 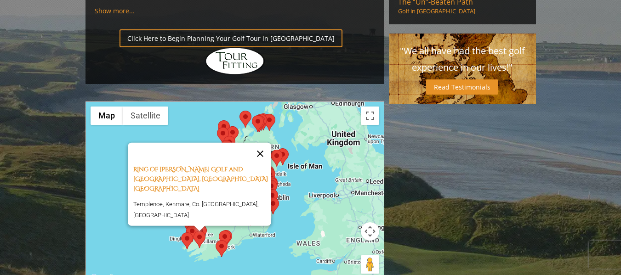 What do you see at coordinates (107, 116) in the screenshot?
I see `button: Show street map` at bounding box center [107, 116].